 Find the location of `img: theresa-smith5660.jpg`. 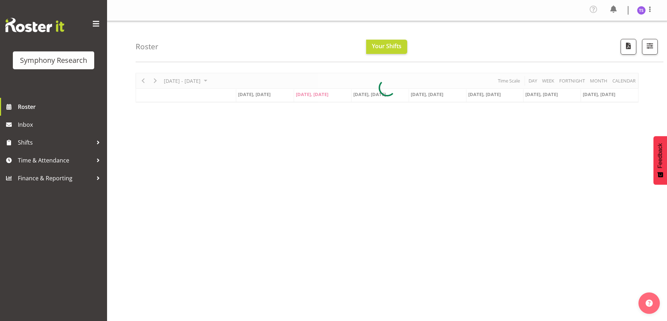

img: theresa-smith5660.jpg is located at coordinates (641, 10).